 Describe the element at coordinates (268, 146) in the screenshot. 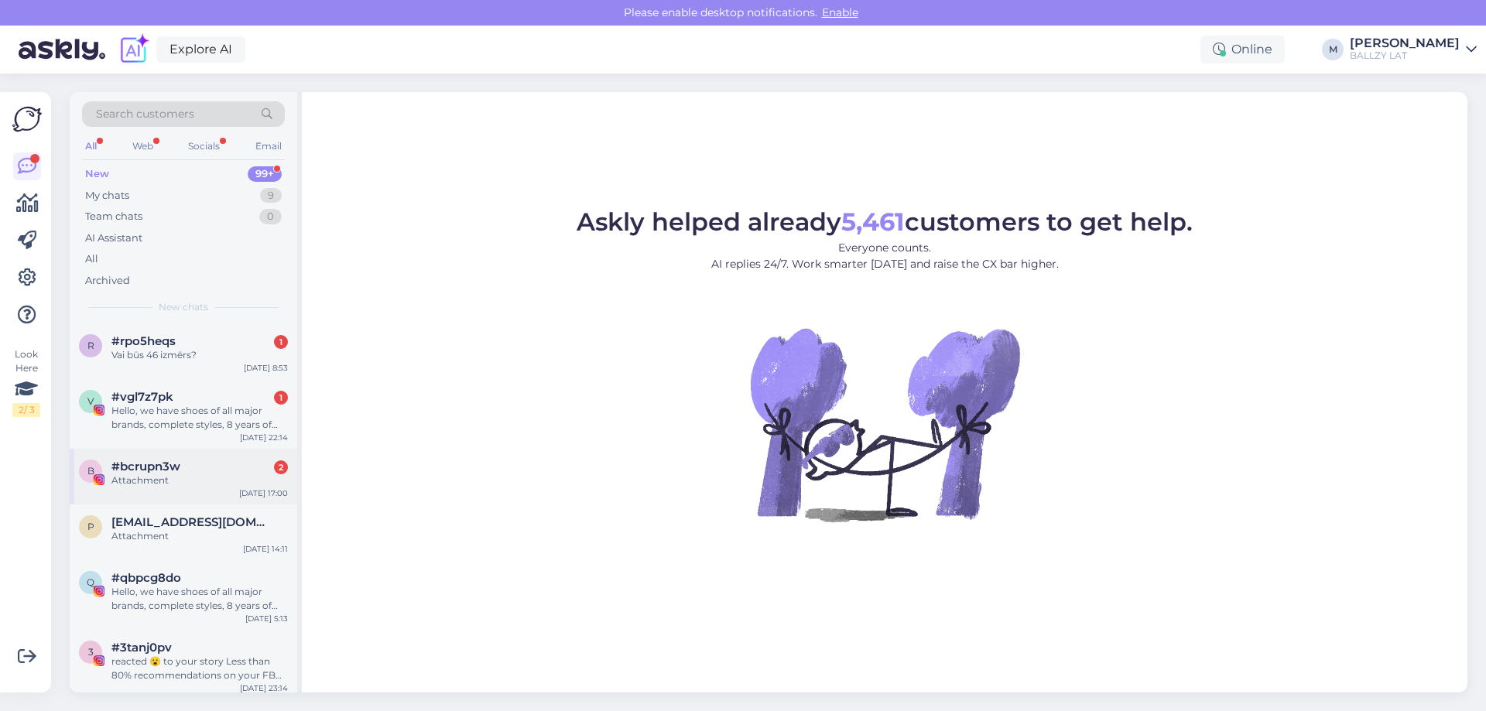

I see `div: Email` at that location.